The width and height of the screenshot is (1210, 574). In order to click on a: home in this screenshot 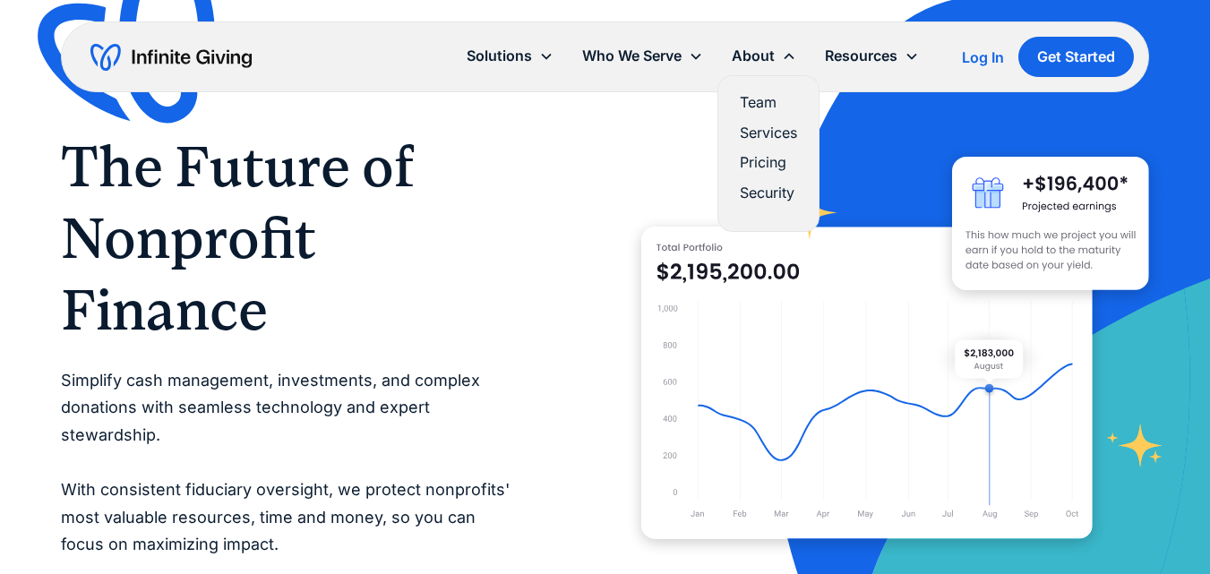, I will do `click(171, 57)`.